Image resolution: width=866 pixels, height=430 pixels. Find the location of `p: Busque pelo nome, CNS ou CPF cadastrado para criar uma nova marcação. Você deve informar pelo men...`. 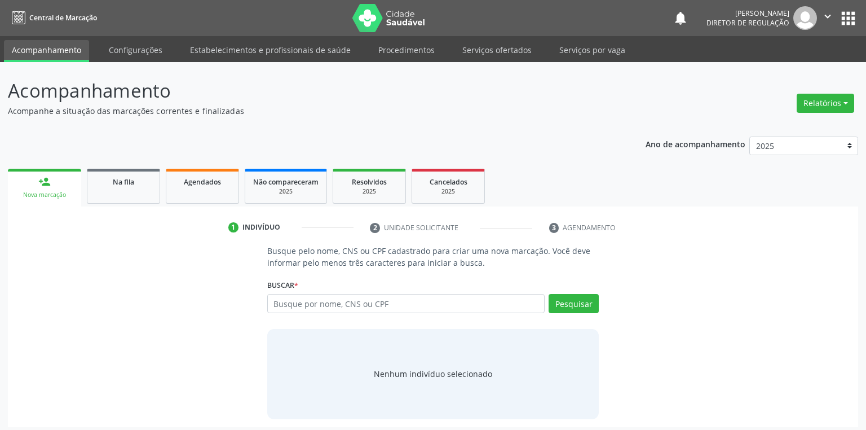

p: Busque pelo nome, CNS ou CPF cadastrado para criar uma nova marcação. Você deve informar pelo men... is located at coordinates (433, 257).